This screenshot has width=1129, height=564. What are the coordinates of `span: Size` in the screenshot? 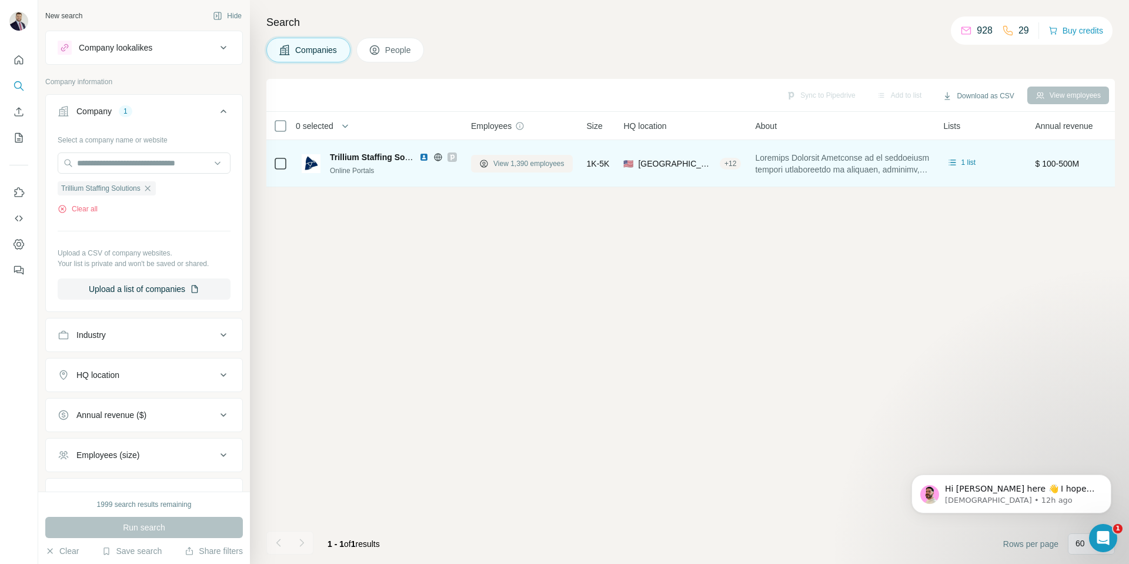 It's located at (595, 126).